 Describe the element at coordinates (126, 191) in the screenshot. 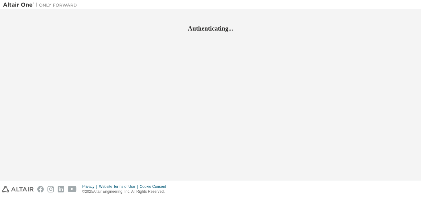

I see `p: © 2025 Altair Engineering, Inc. All Rights Reserved.` at that location.